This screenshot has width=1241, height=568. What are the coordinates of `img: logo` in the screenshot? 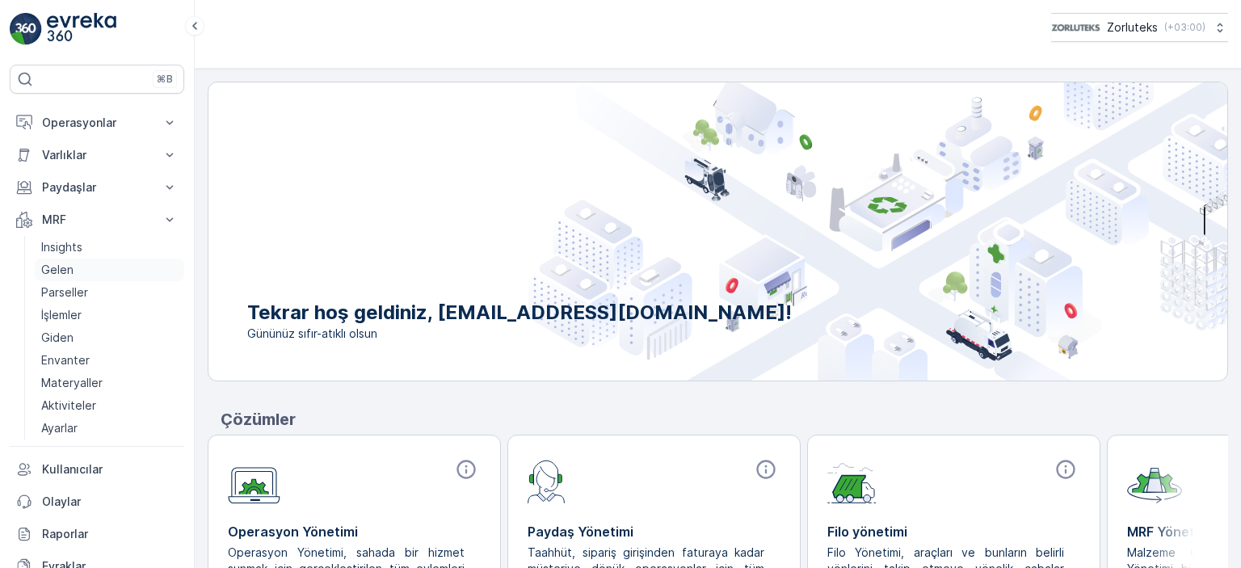 It's located at (26, 29).